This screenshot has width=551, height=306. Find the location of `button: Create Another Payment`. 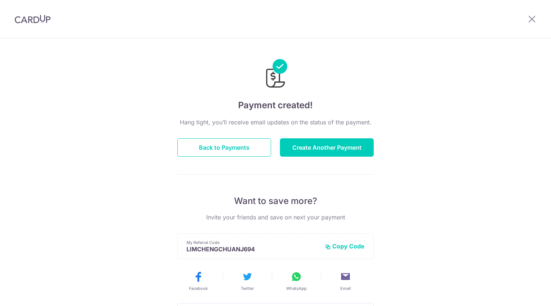

button: Create Another Payment is located at coordinates (327, 147).